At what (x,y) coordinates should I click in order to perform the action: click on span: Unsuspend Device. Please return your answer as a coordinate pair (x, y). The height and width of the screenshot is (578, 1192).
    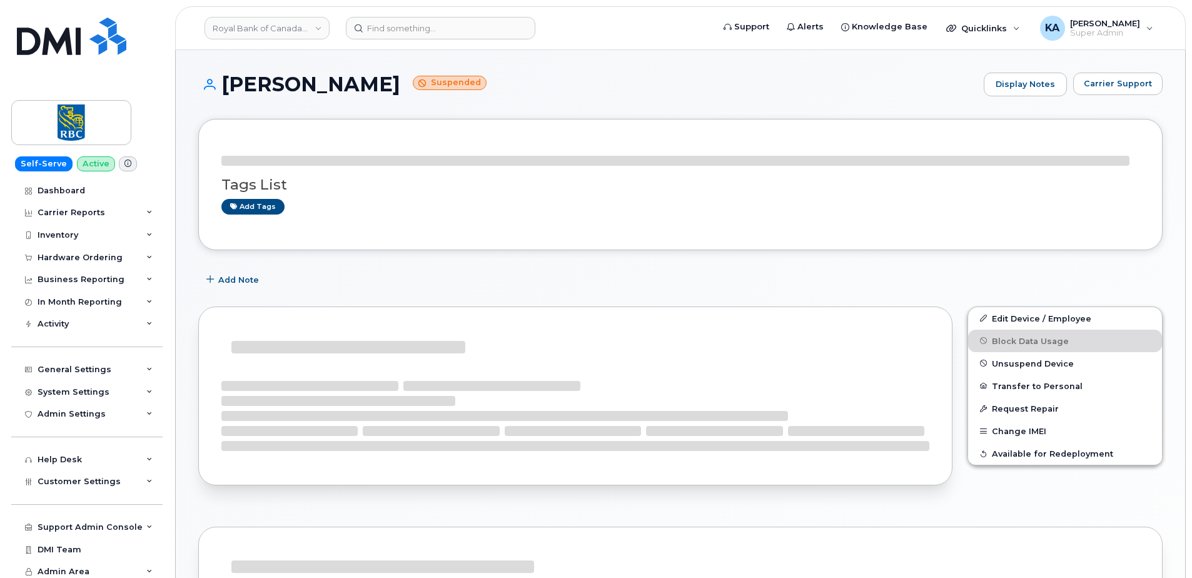
    Looking at the image, I should click on (1033, 363).